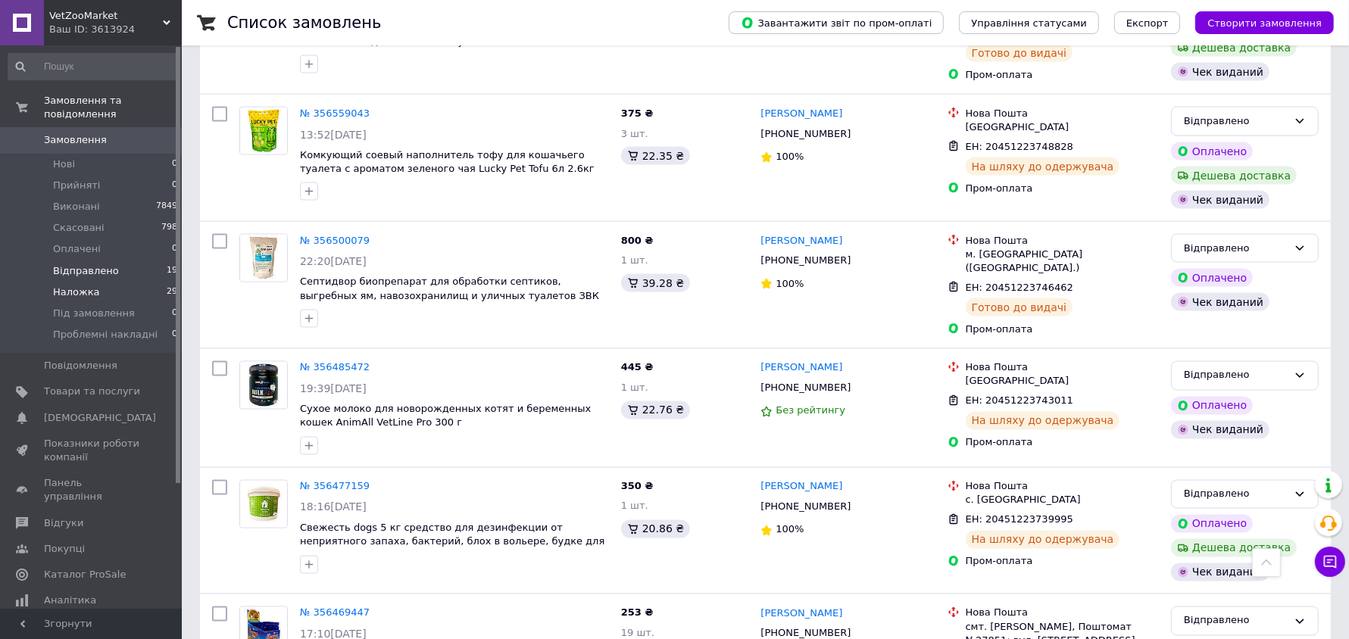  I want to click on span: Аналітика, so click(70, 601).